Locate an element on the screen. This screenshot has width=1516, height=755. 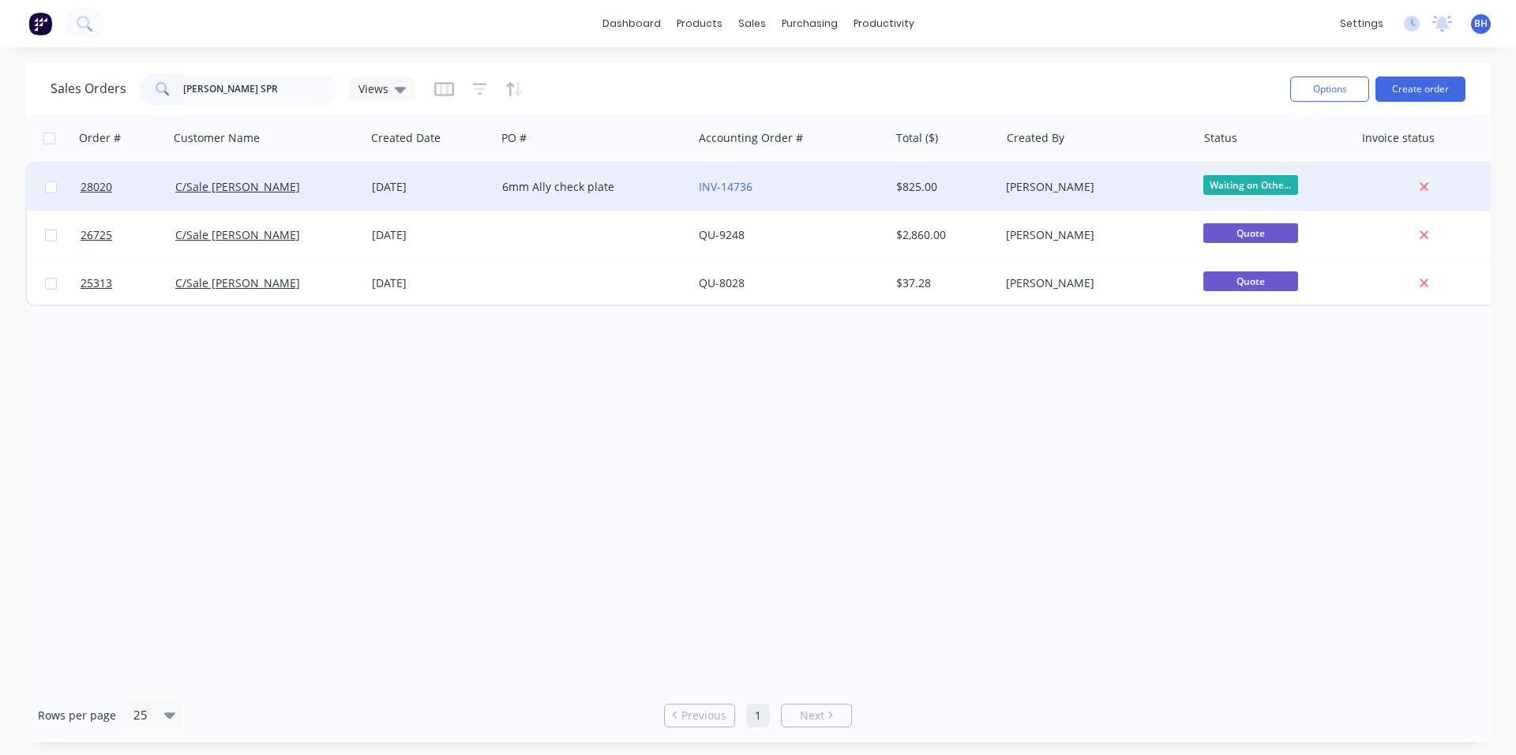
a: Next page is located at coordinates (816, 716).